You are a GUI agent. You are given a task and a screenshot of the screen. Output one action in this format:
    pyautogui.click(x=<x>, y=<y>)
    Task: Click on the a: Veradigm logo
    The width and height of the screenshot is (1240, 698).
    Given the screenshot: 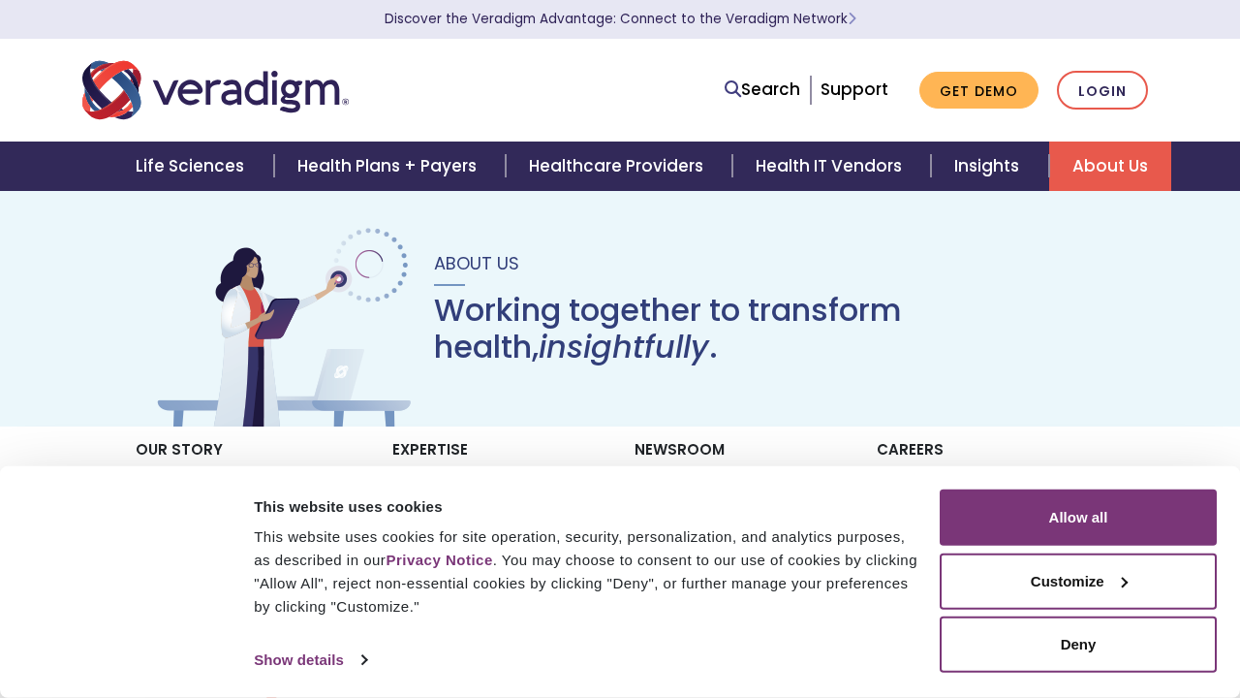 What is the action you would take?
    pyautogui.click(x=215, y=90)
    